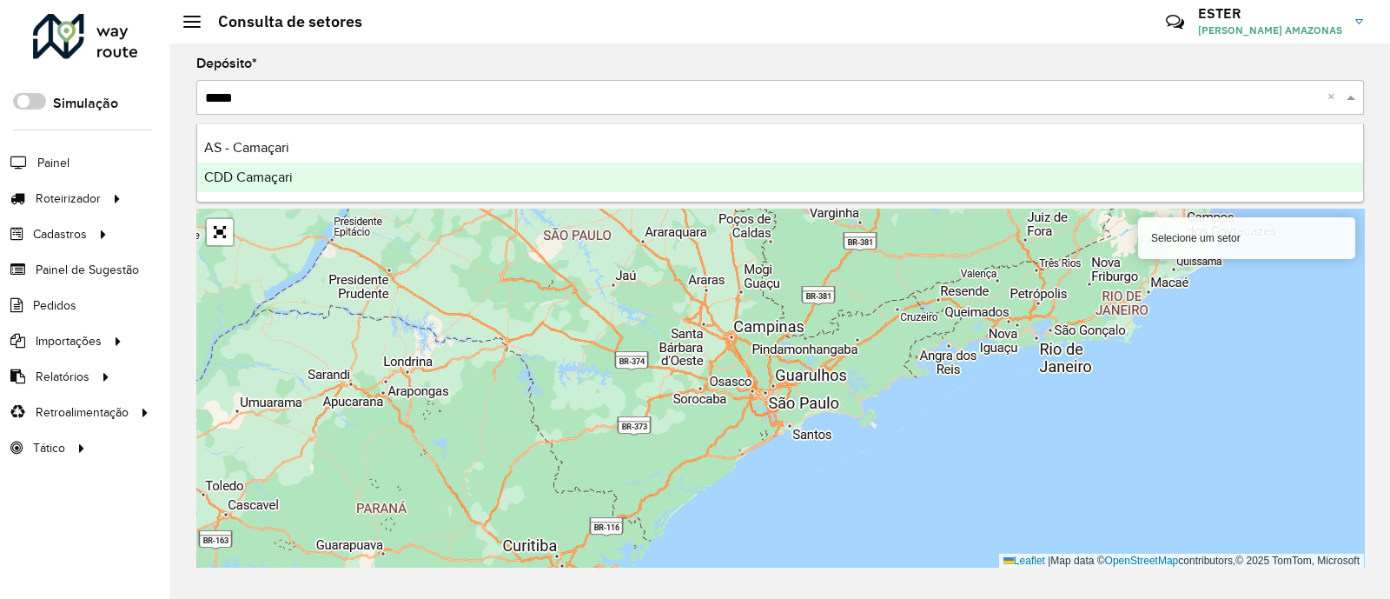 The image size is (1390, 599). What do you see at coordinates (780, 162) in the screenshot?
I see `ng-dropdown-panel: Options list` at bounding box center [780, 162].